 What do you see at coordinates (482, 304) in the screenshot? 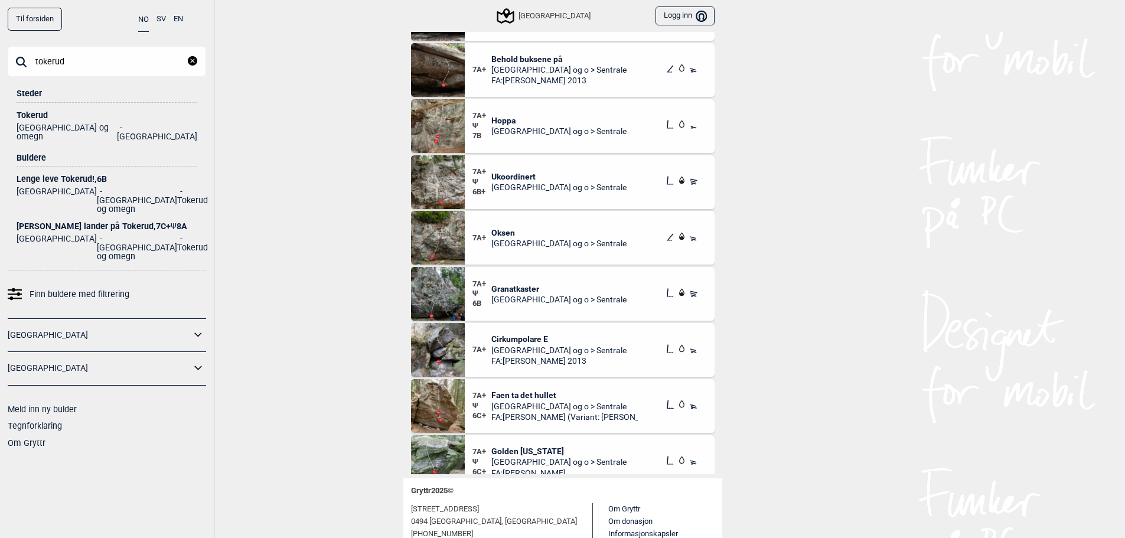
I see `span: 6B` at bounding box center [482, 304].